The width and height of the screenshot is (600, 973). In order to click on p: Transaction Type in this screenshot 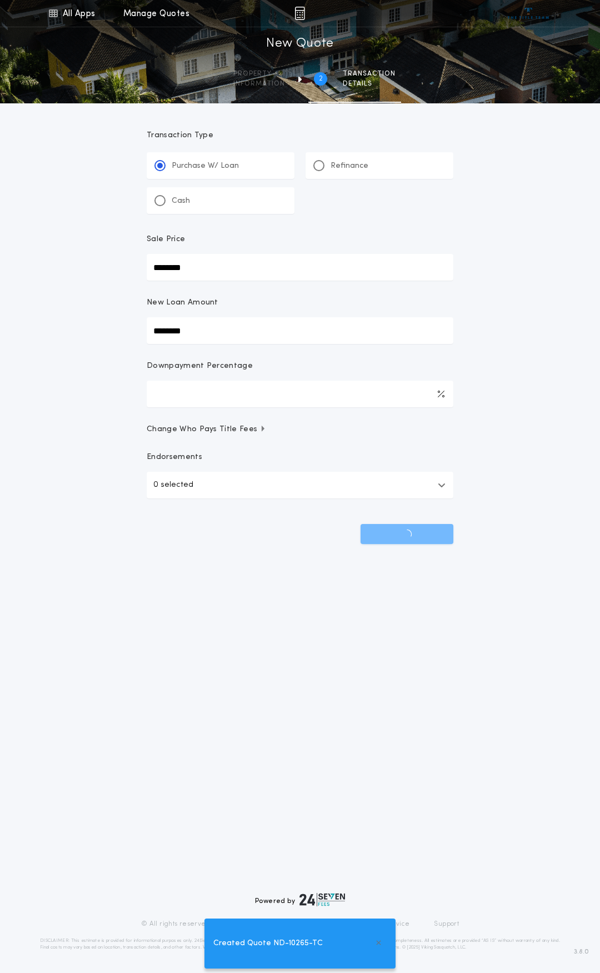, I will do `click(300, 136)`.